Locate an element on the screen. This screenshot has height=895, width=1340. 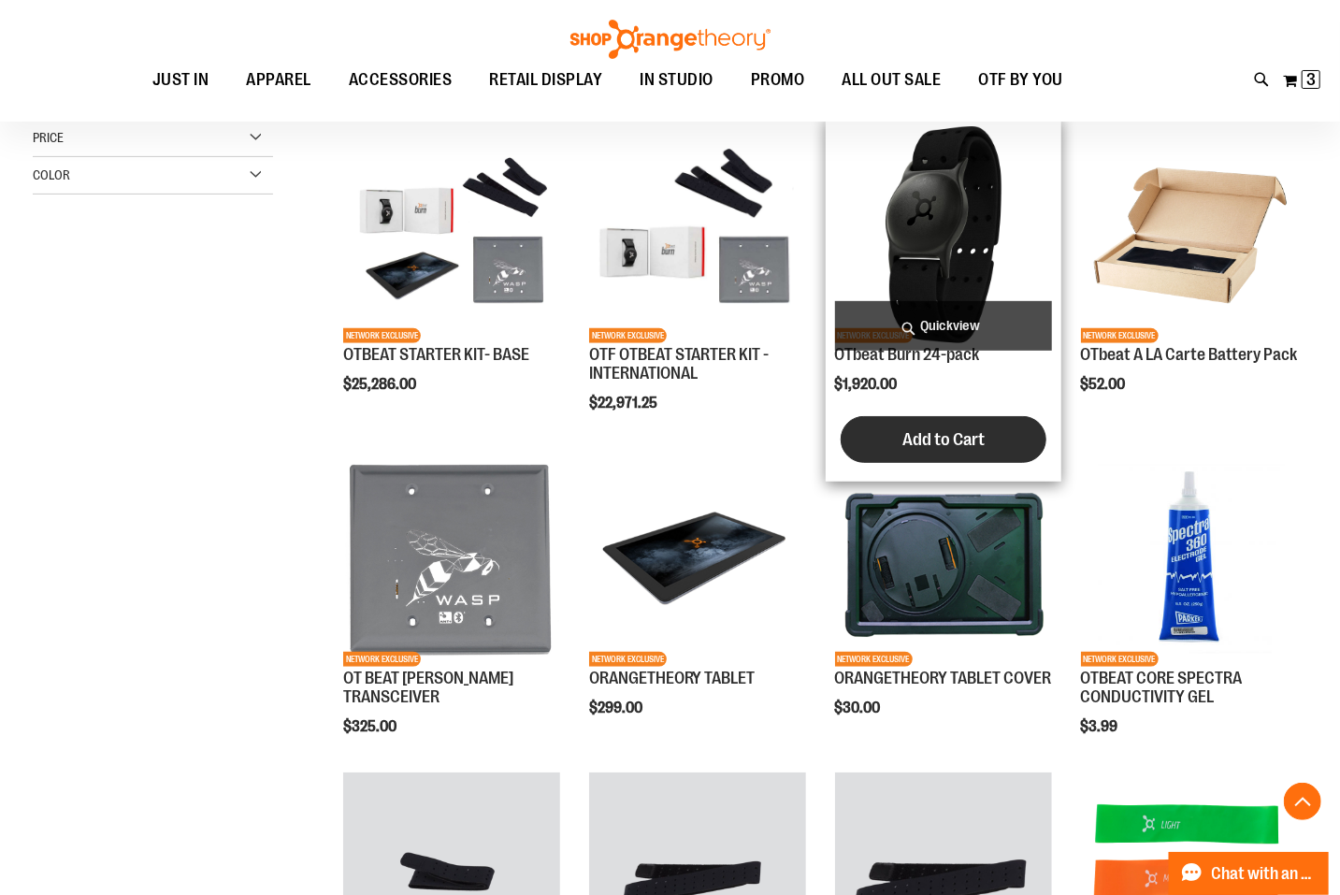
span: $3.99 is located at coordinates (1101, 727).